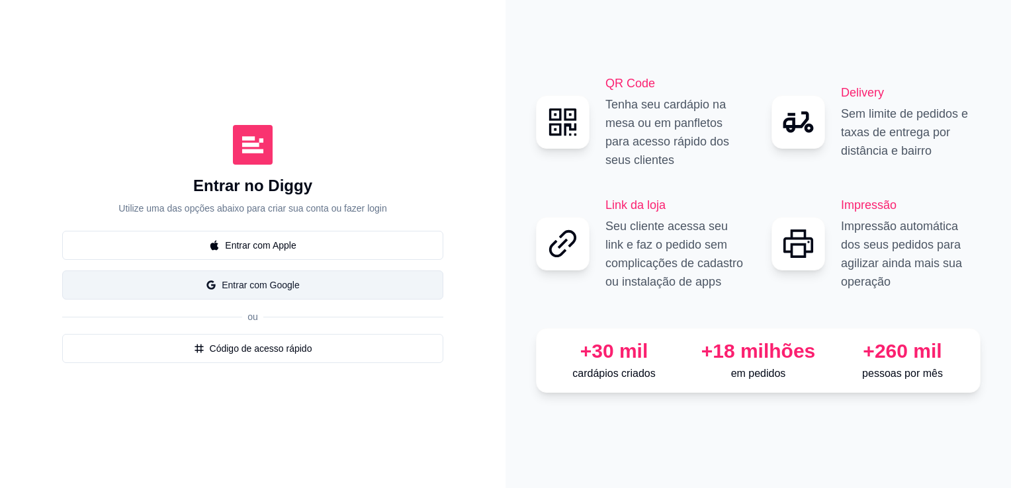  I want to click on p: Seu cliente acessa seu link e faz o pedido sem complicações de cadastro ou instalação de apps, so click(675, 254).